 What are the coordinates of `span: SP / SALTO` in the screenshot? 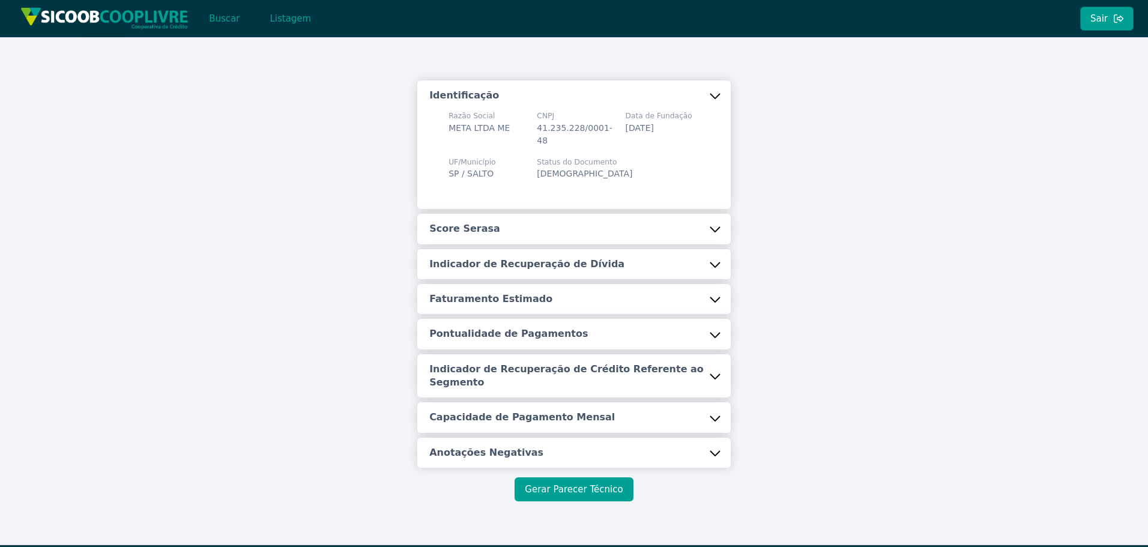 It's located at (471, 174).